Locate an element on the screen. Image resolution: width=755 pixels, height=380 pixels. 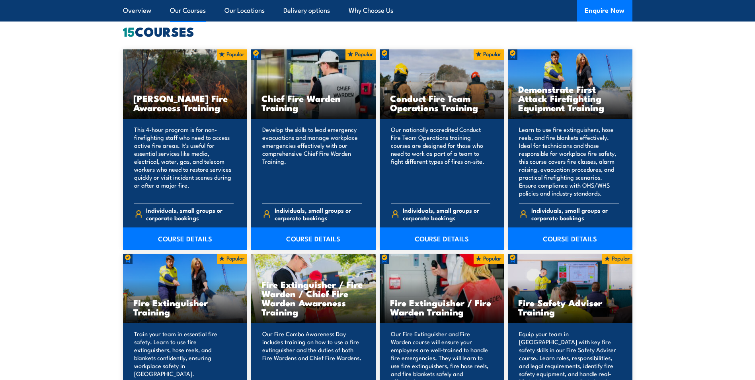
h3: Fire Safety Adviser Training is located at coordinates (570, 307).